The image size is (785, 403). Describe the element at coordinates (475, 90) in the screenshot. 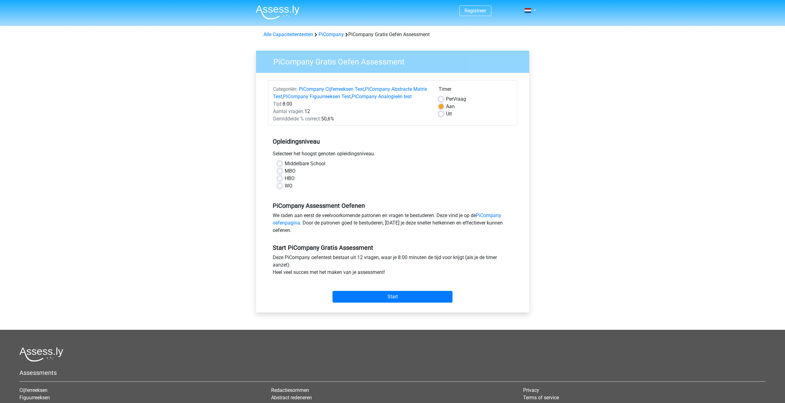

I see `div: Timer` at that location.